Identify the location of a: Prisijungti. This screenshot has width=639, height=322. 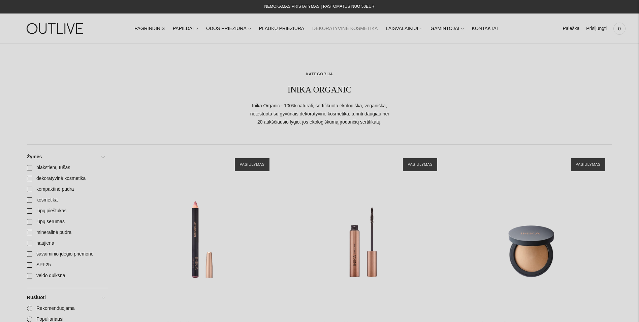
(597, 29).